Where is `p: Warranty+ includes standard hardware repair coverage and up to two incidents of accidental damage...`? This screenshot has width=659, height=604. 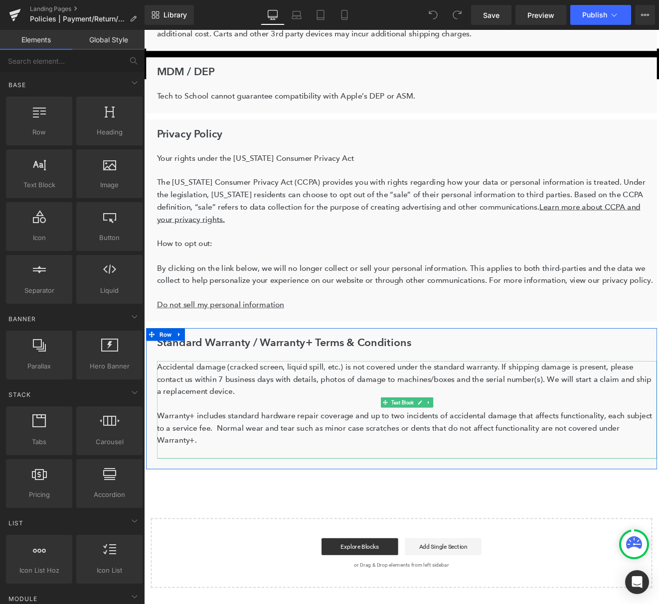
p: Warranty+ includes standard hardware repair coverage and up to two incidents of accidental damage... is located at coordinates (307, 467).